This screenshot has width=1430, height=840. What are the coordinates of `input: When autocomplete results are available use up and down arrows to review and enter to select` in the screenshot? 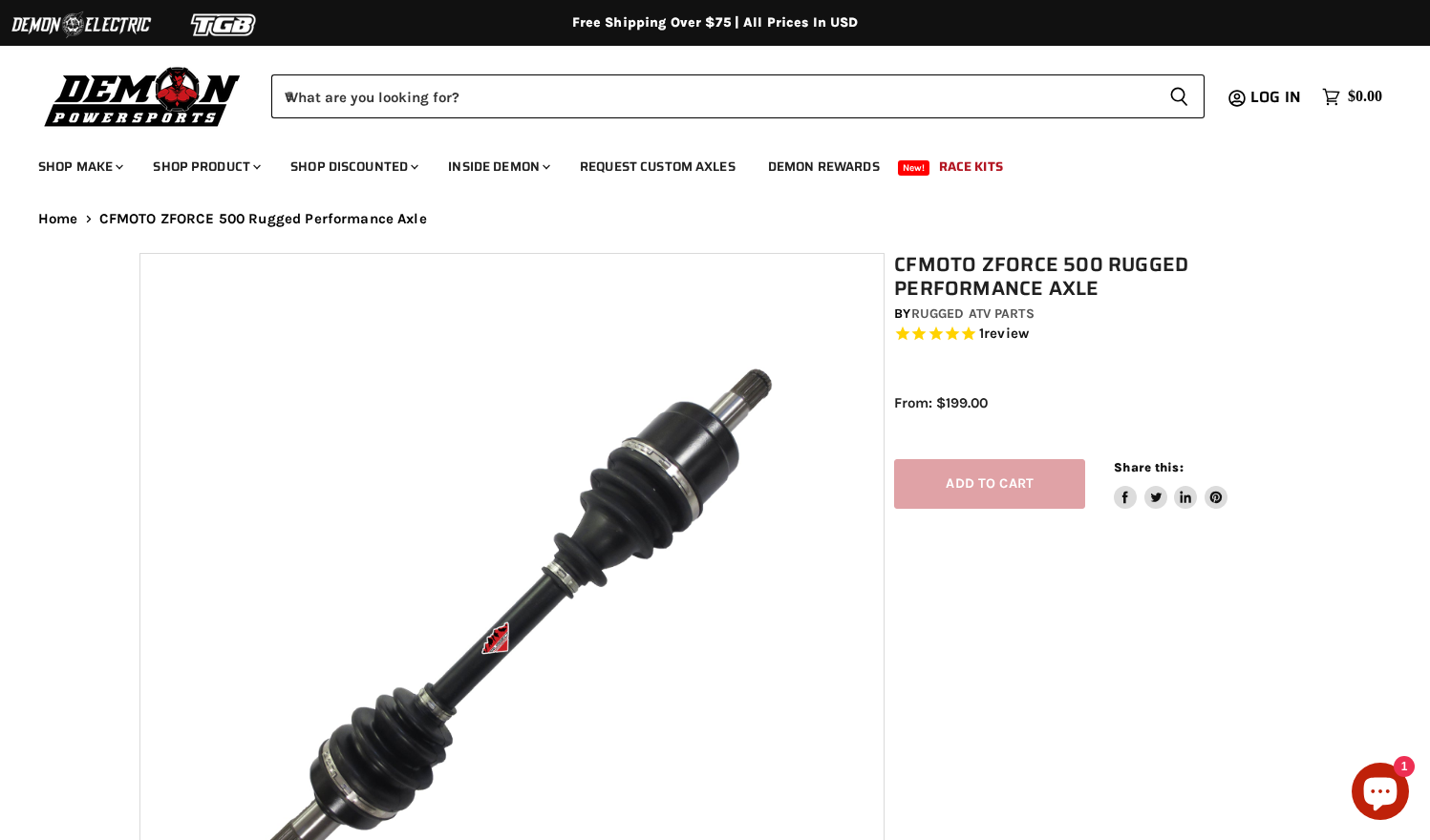 It's located at (713, 97).